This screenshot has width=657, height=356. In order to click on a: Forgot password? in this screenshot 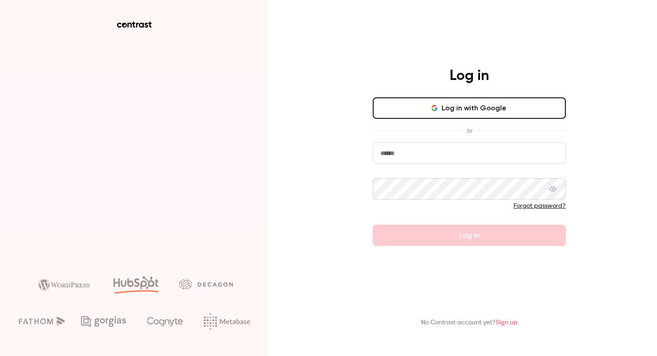, I will do `click(540, 206)`.